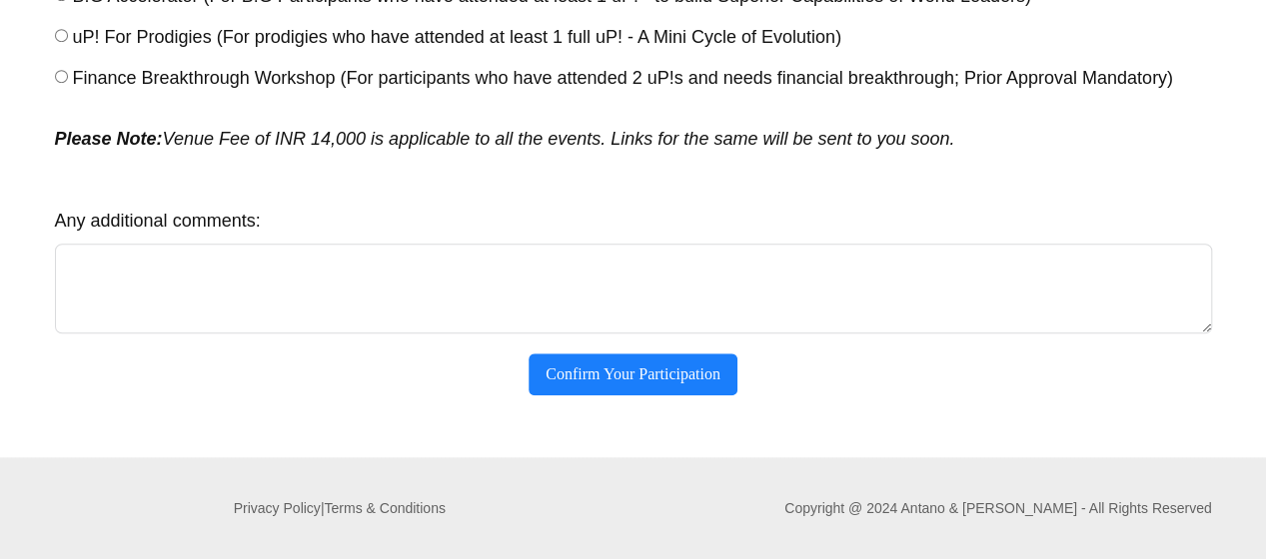  Describe the element at coordinates (277, 508) in the screenshot. I see `a: Privacy Policy` at that location.